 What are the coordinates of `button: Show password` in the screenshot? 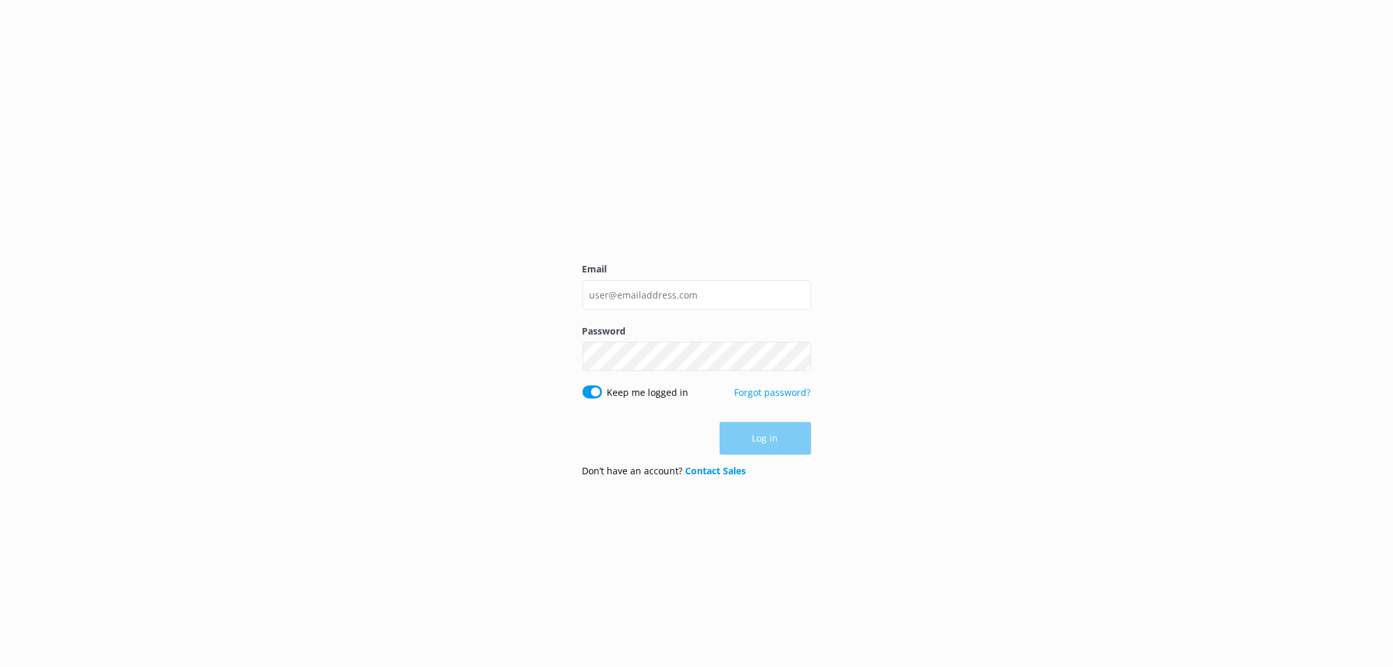 It's located at (798, 356).